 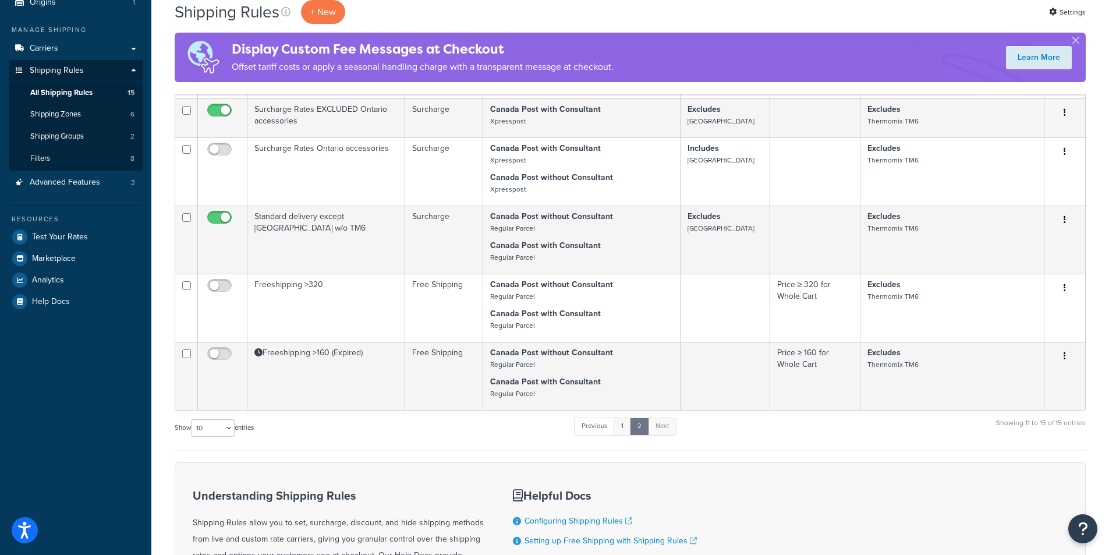 What do you see at coordinates (76, 280) in the screenshot?
I see `li: Analytics` at bounding box center [76, 280].